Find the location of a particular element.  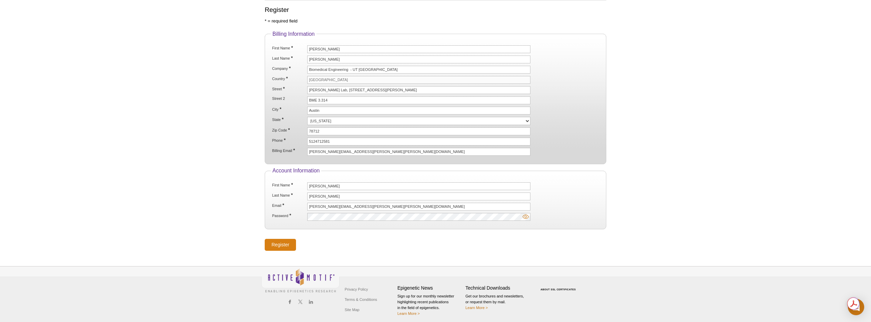

p: * = required field is located at coordinates (436, 21).